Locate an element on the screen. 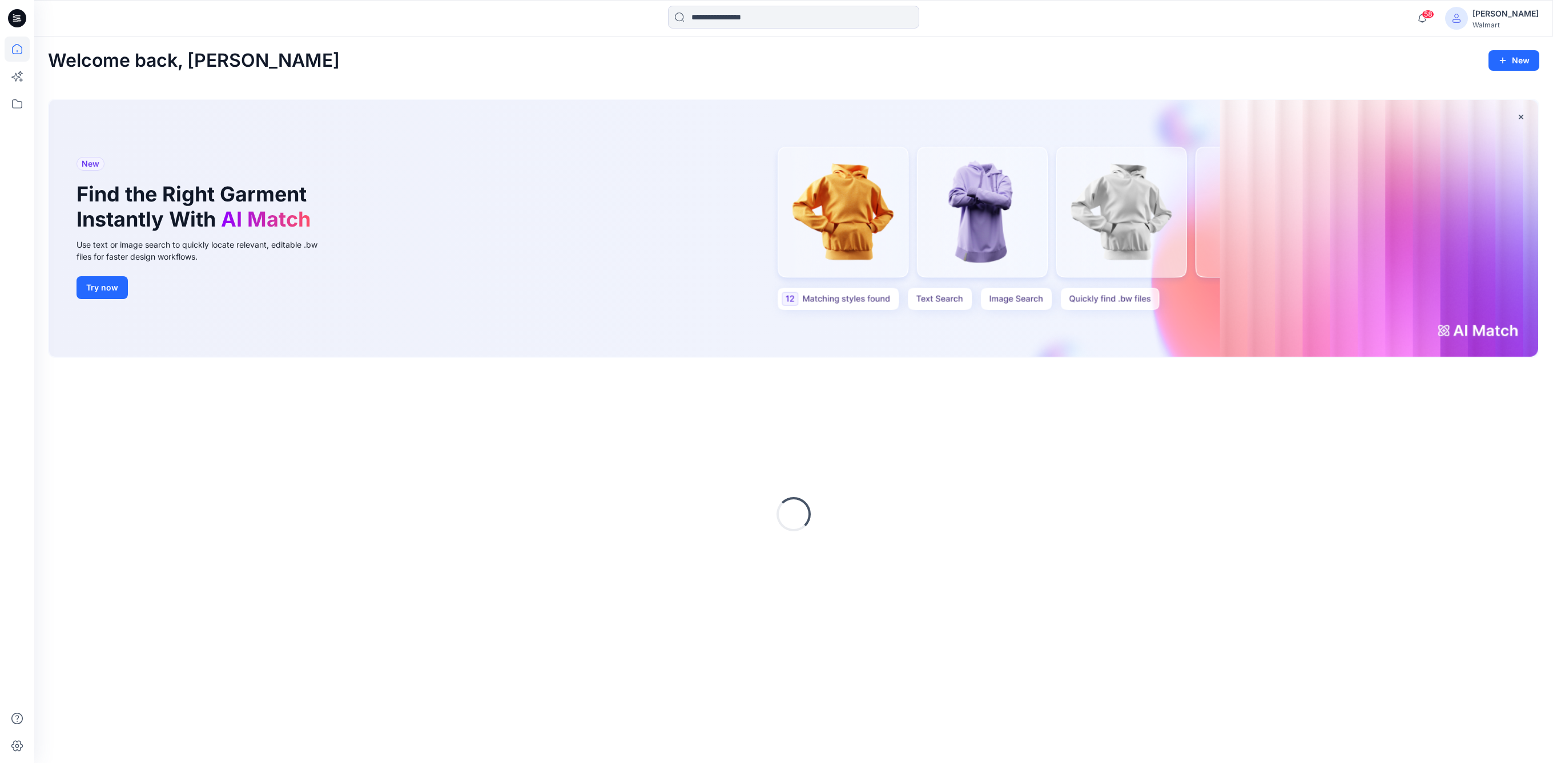 The width and height of the screenshot is (1553, 763). a: Try now is located at coordinates (102, 288).